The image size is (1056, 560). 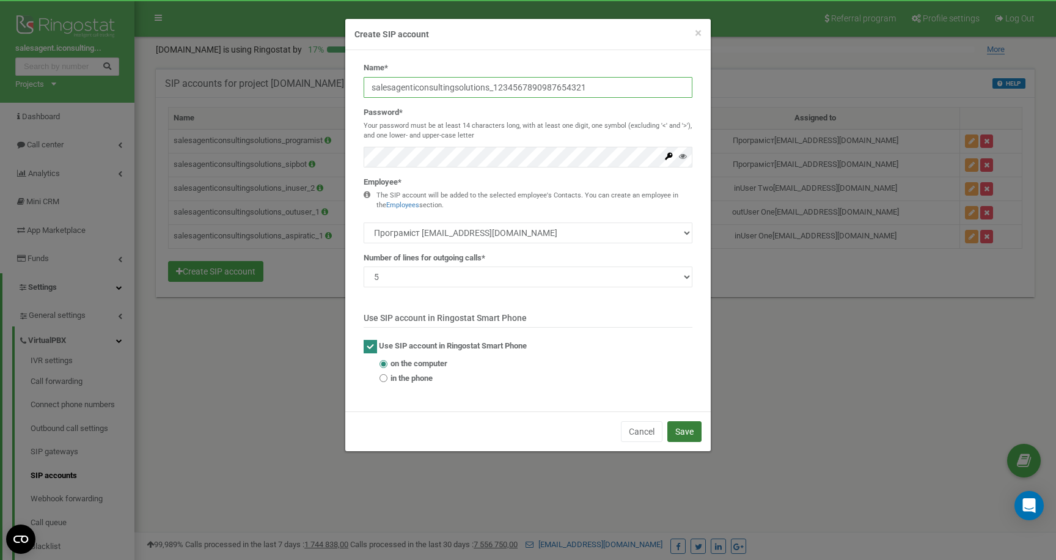 What do you see at coordinates (383, 364) in the screenshot?
I see `input: on the computer` at bounding box center [383, 364].